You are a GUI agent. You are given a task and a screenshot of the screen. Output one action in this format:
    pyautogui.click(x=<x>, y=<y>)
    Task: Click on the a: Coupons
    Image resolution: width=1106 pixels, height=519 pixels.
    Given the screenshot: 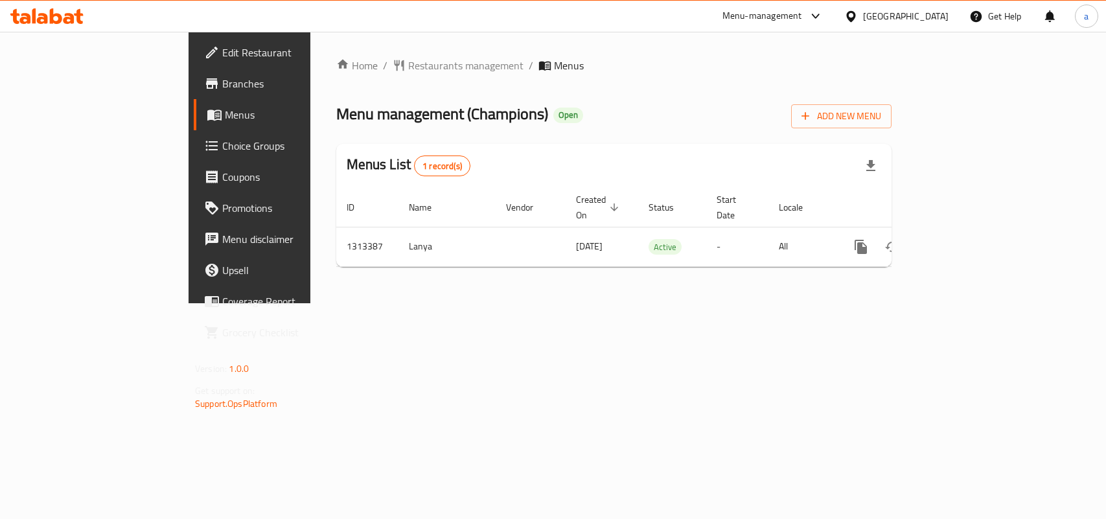 What is the action you would take?
    pyautogui.click(x=283, y=177)
    